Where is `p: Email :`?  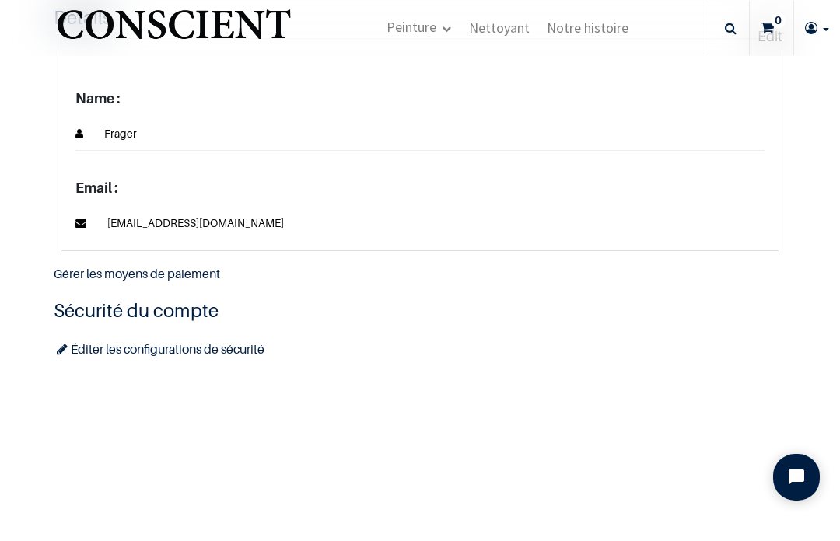 p: Email : is located at coordinates (419, 187).